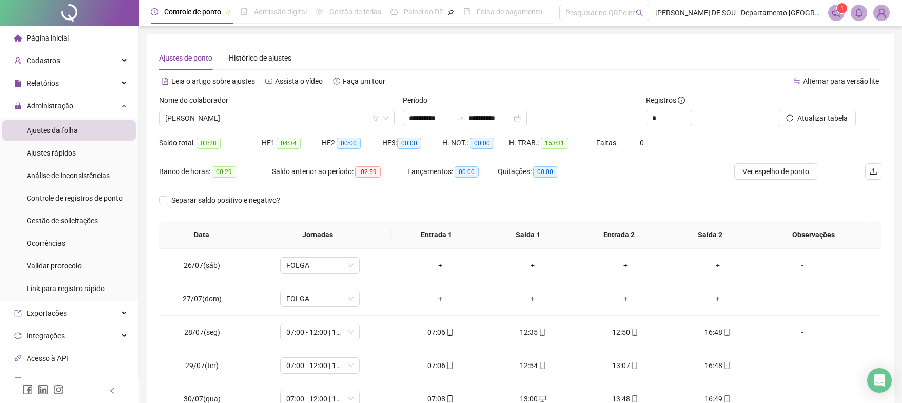  I want to click on span: Observações, so click(813, 235).